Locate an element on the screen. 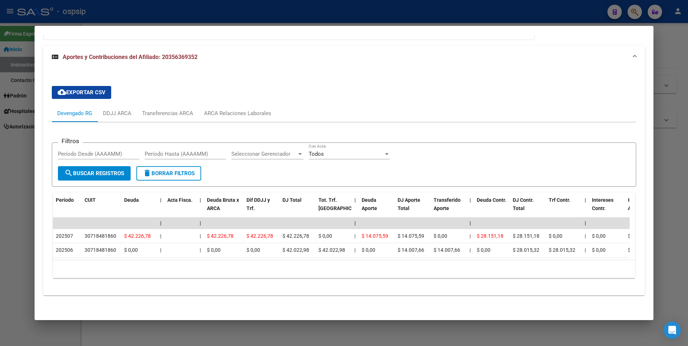  div: Transferencias ARCA is located at coordinates (168, 113).